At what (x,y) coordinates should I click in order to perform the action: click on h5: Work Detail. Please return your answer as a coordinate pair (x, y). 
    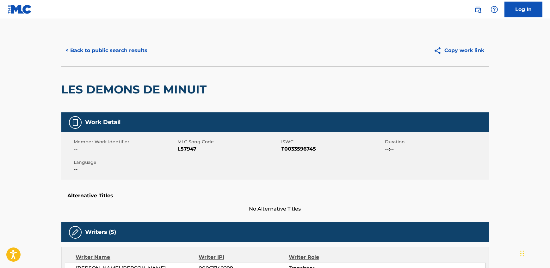
    Looking at the image, I should click on (103, 122).